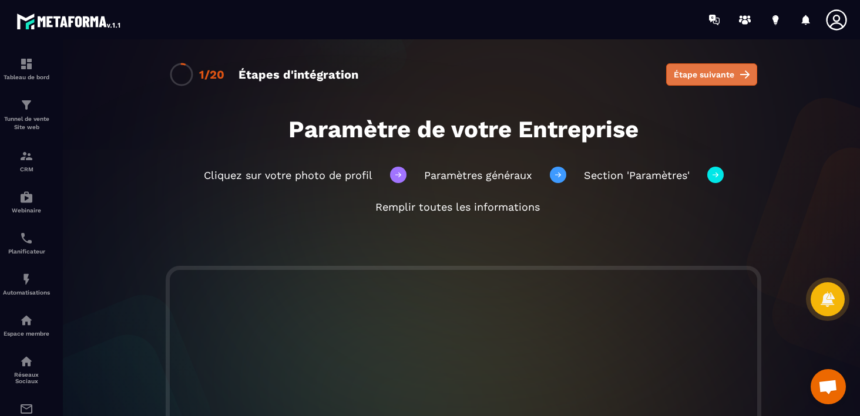 This screenshot has height=416, width=860. What do you see at coordinates (69, 21) in the screenshot?
I see `img: logo` at bounding box center [69, 21].